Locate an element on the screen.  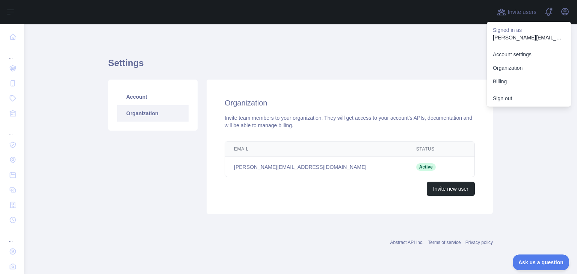
a: Account settings is located at coordinates (529, 54).